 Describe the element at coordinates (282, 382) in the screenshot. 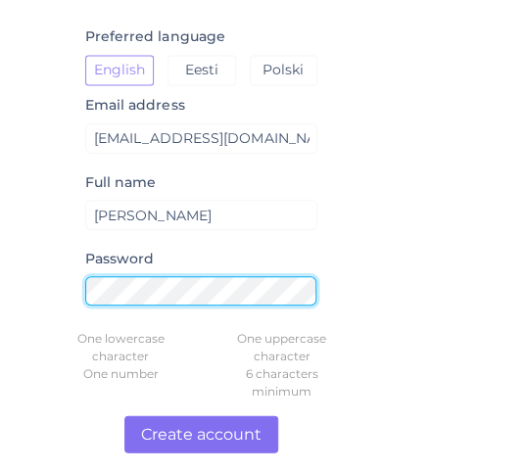

I see `div: 6 characters minimum` at that location.